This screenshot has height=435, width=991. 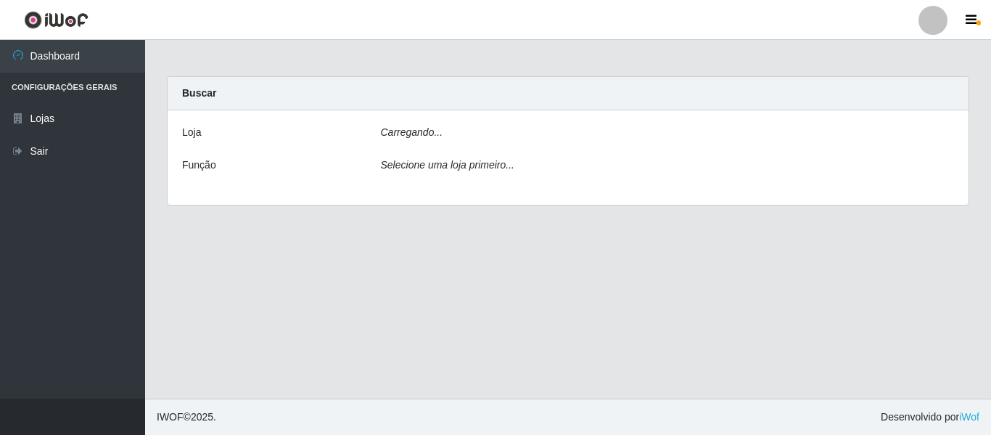 What do you see at coordinates (969, 416) in the screenshot?
I see `a: iWof` at bounding box center [969, 416].